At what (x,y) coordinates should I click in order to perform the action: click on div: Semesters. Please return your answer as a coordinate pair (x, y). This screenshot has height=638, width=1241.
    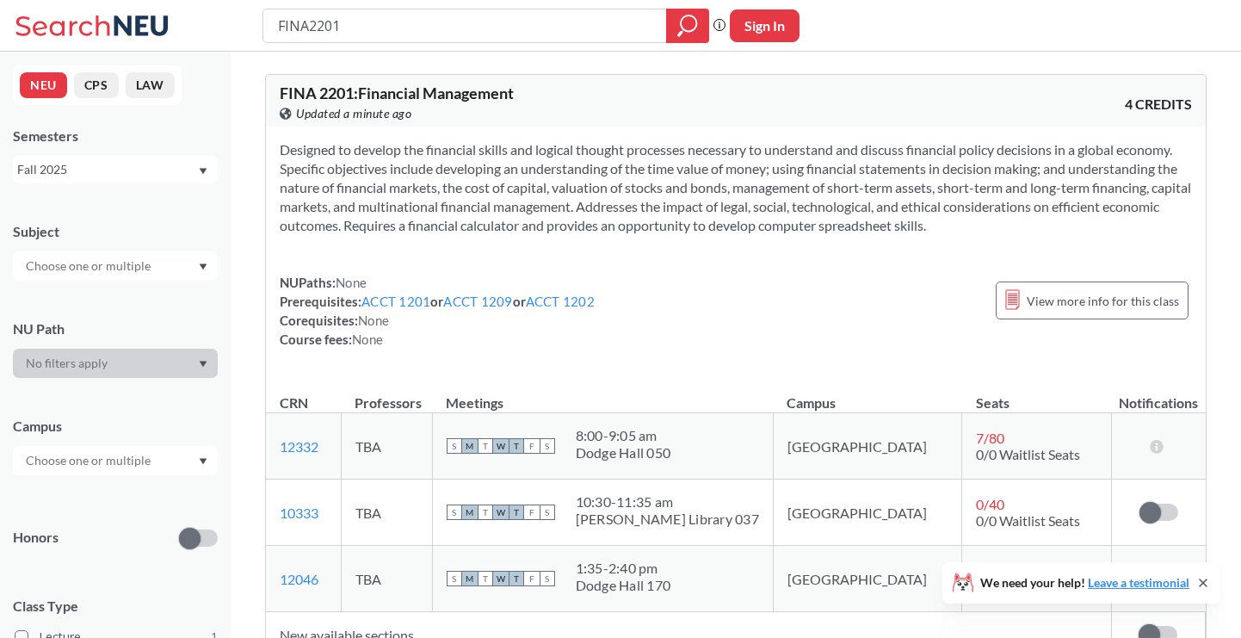
    Looking at the image, I should click on (115, 136).